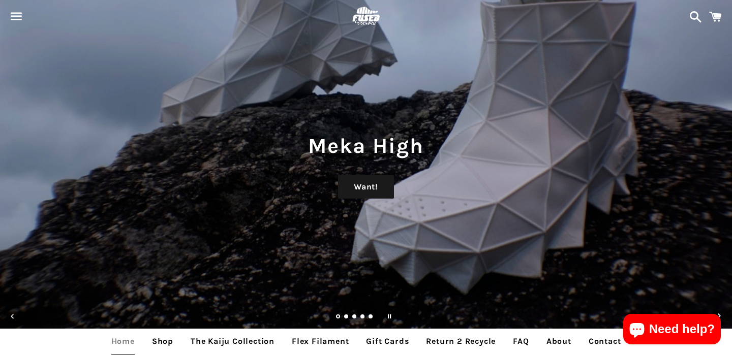 Image resolution: width=732 pixels, height=355 pixels. Describe the element at coordinates (320, 342) in the screenshot. I see `a: Flex Filament` at that location.